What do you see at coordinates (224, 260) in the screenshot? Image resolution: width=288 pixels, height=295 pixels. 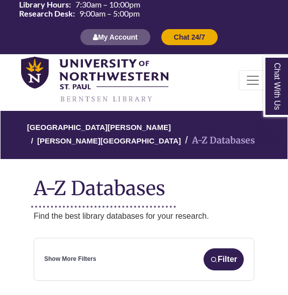 I see `button: Filter` at bounding box center [224, 260].